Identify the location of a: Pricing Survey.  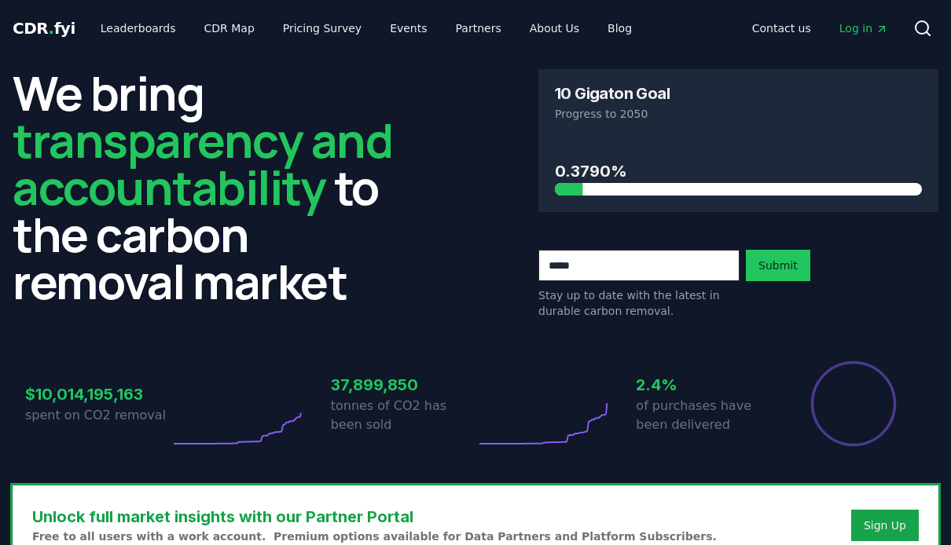
(322, 28).